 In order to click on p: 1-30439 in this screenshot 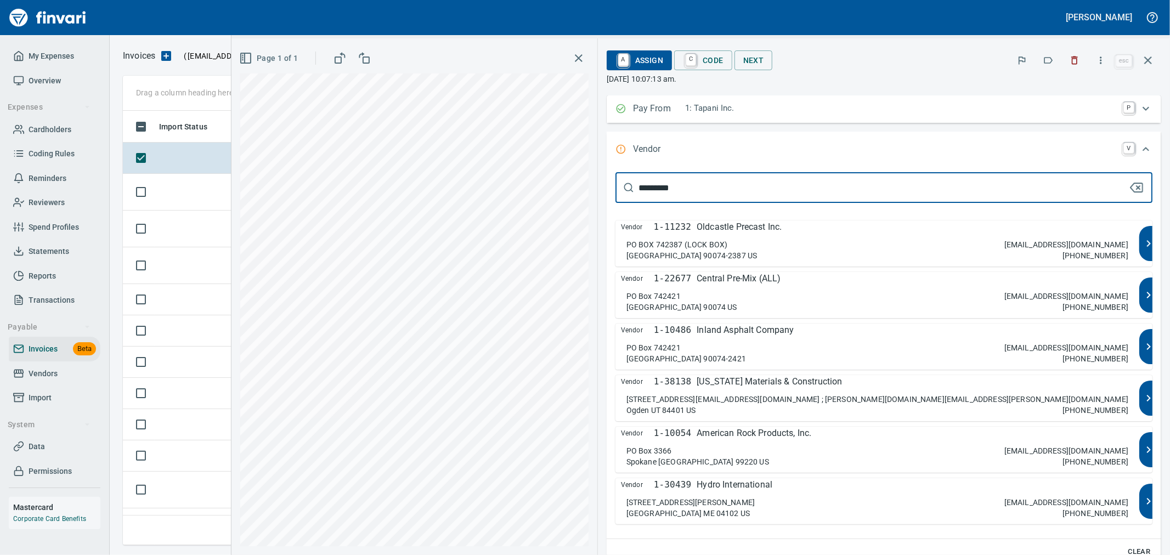, I will do `click(672, 485)`.